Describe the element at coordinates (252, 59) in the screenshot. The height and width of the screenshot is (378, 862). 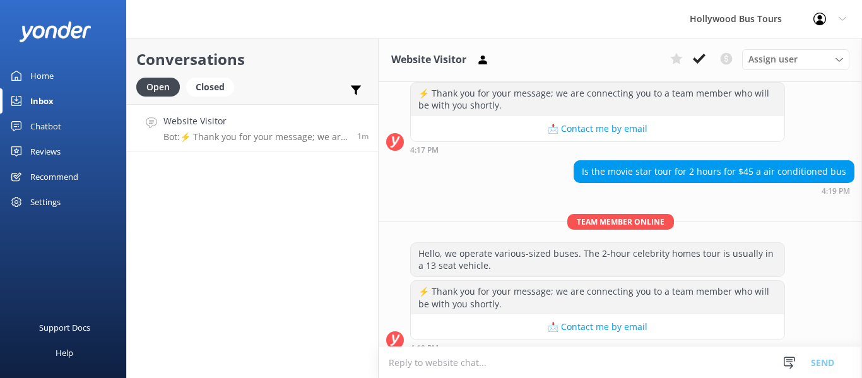
I see `h2: Conversations` at that location.